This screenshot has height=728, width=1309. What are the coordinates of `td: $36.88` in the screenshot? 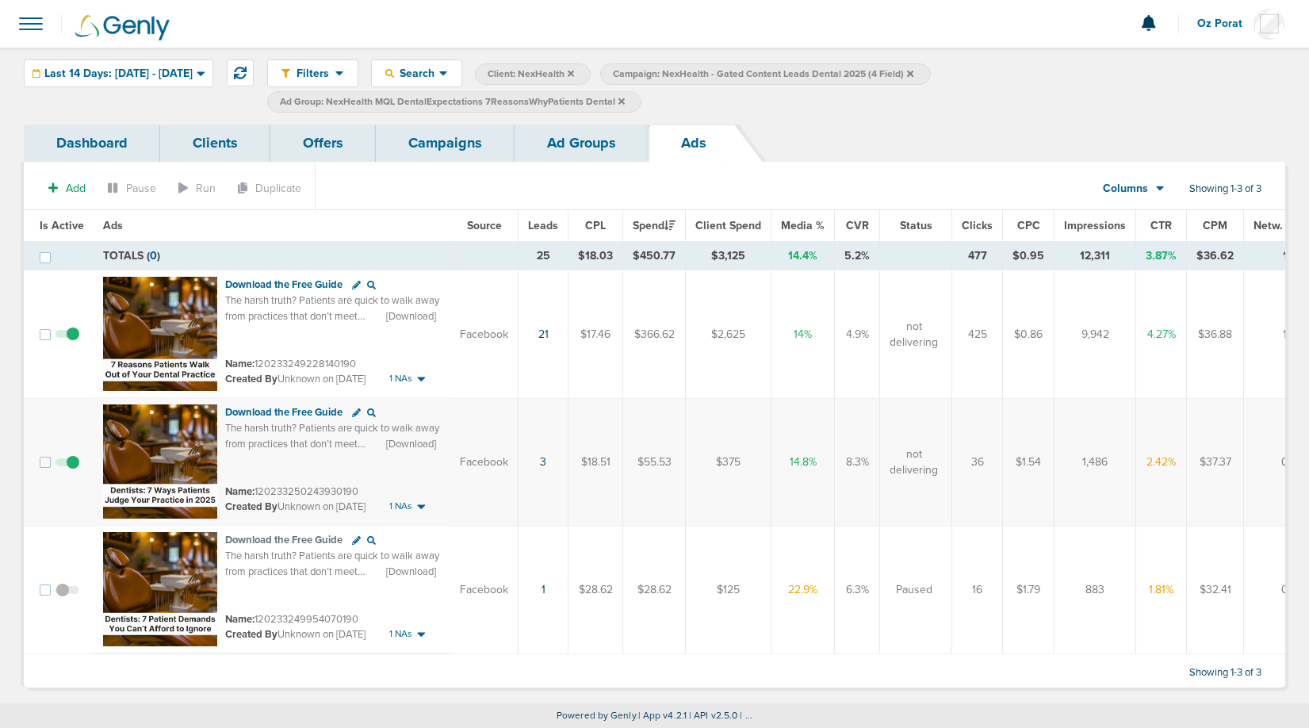 It's located at (1216, 335).